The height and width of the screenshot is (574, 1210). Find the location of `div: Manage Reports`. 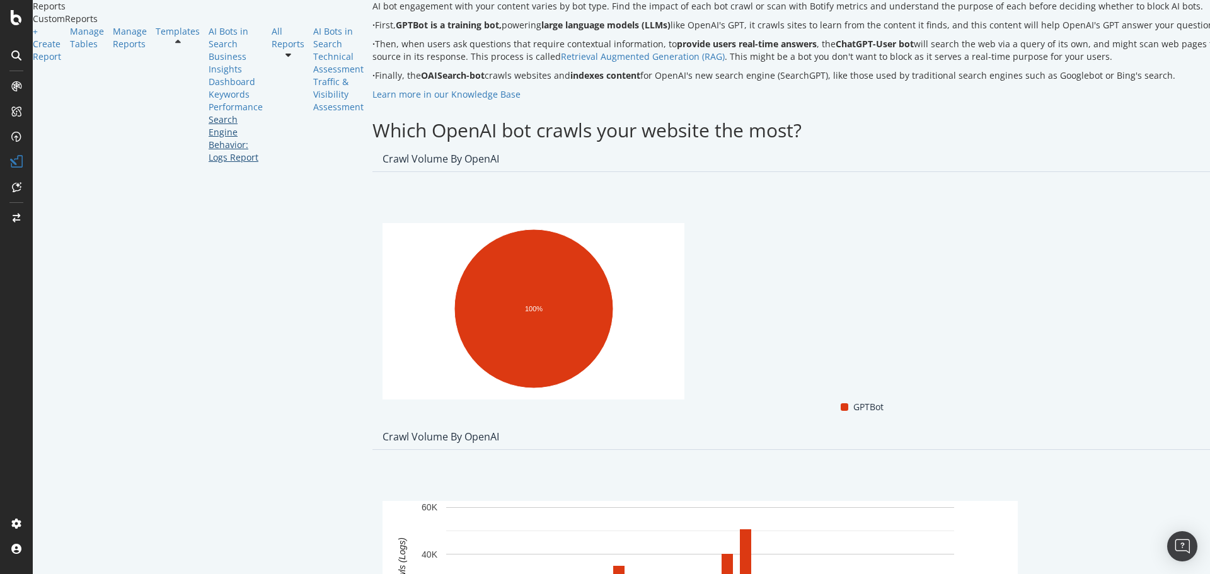

div: Manage Reports is located at coordinates (130, 38).